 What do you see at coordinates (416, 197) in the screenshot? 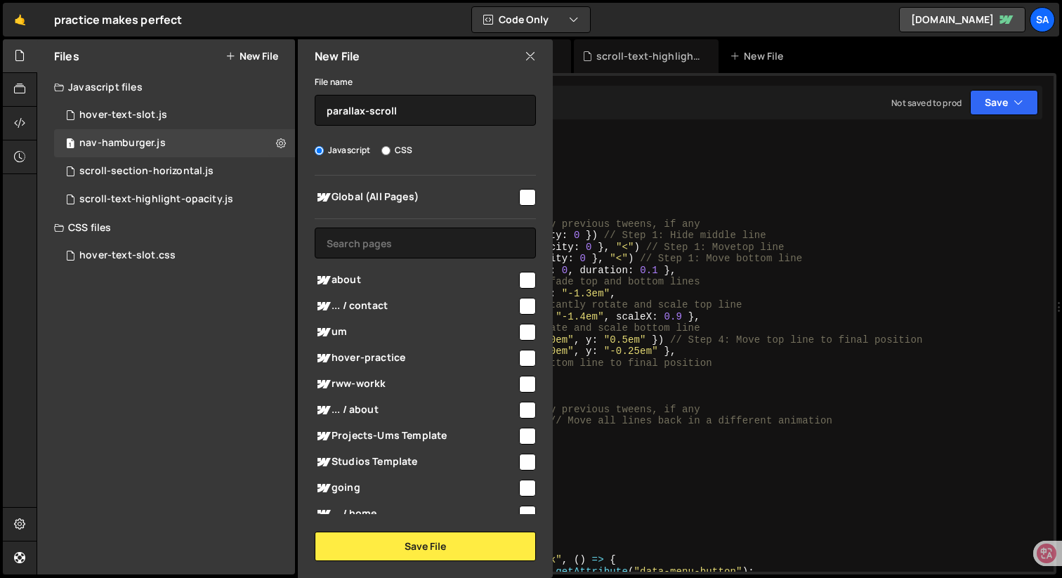
I see `span: Global (All Pages)` at bounding box center [416, 197].